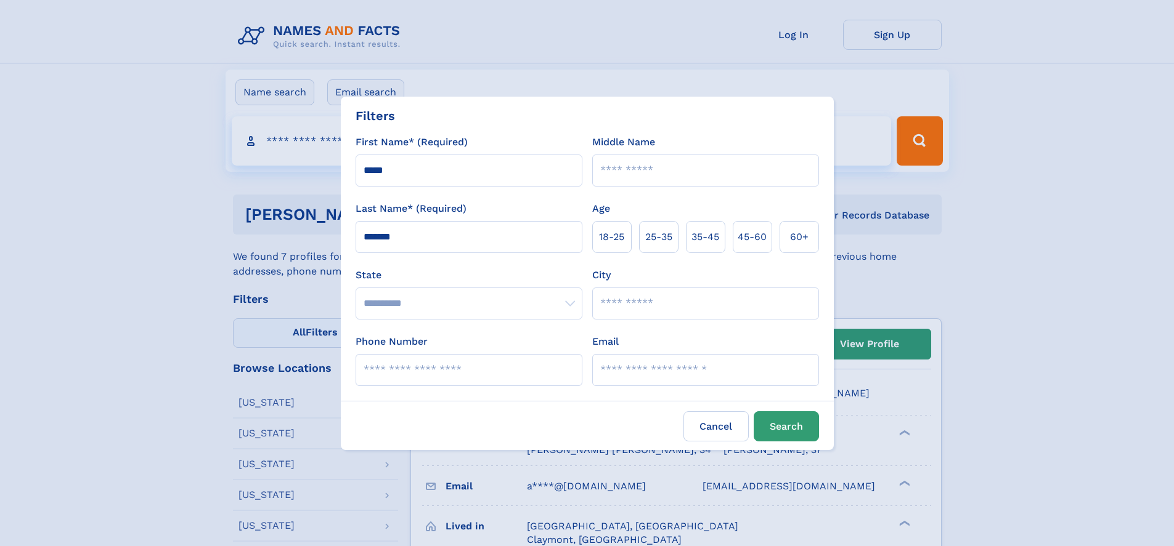 This screenshot has width=1174, height=546. Describe the element at coordinates (601, 275) in the screenshot. I see `label: City` at that location.